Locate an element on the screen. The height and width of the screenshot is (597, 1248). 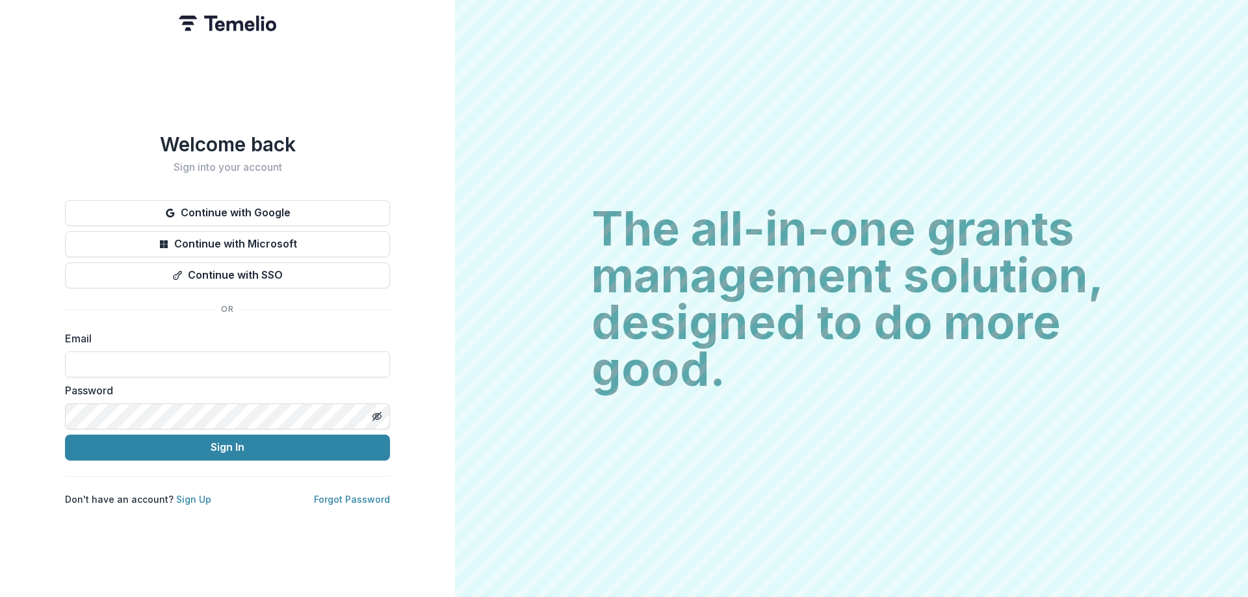
h1: Welcome back is located at coordinates (227, 144).